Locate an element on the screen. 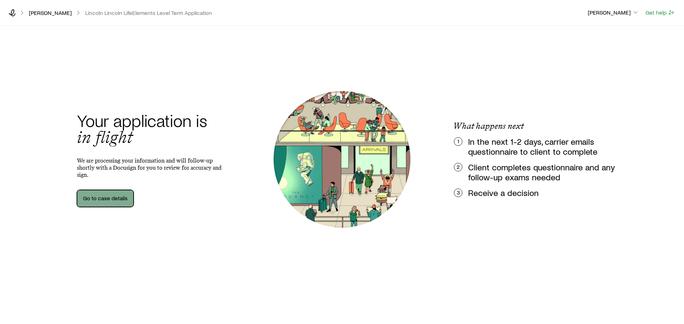 The image size is (684, 324). button: Lincoln Lincoln LifeElements Level Term Application is located at coordinates (148, 13).